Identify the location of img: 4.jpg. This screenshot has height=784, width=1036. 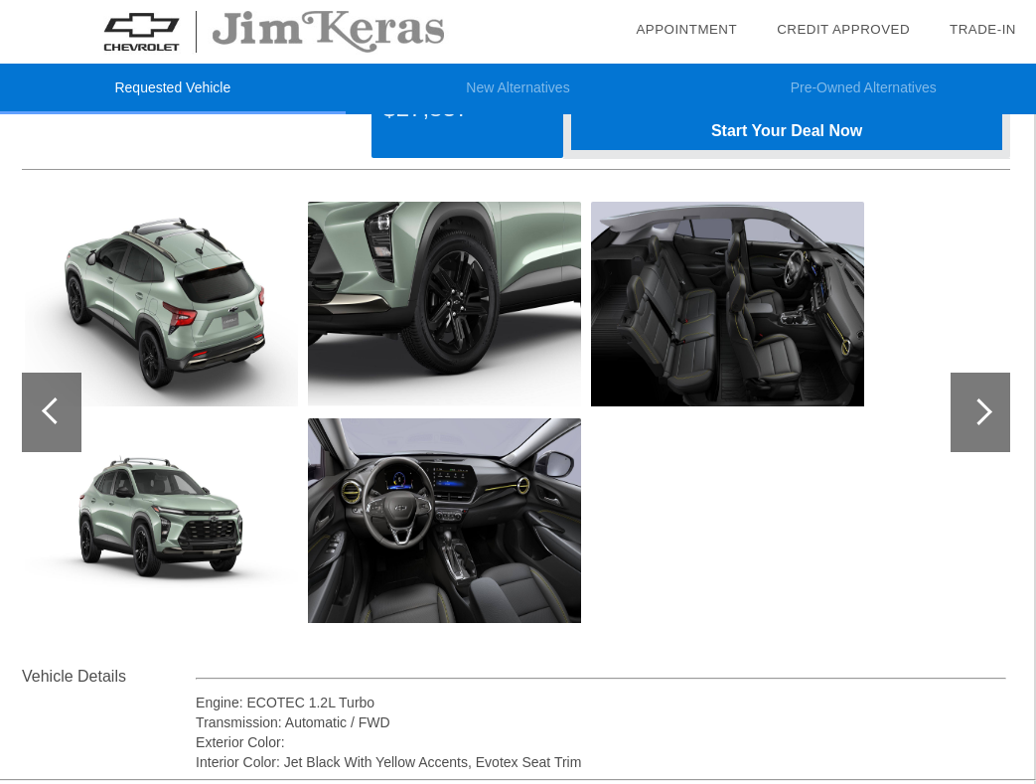
(161, 521).